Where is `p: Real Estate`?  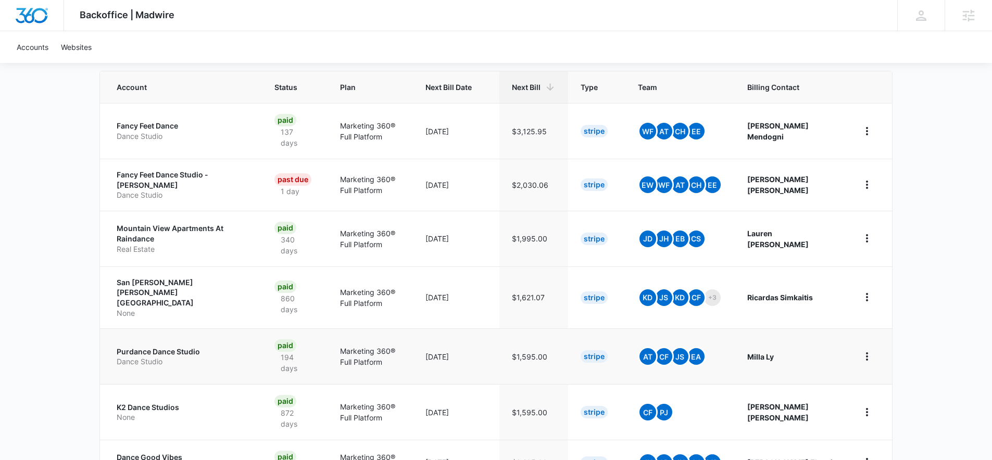
p: Real Estate is located at coordinates (183, 249).